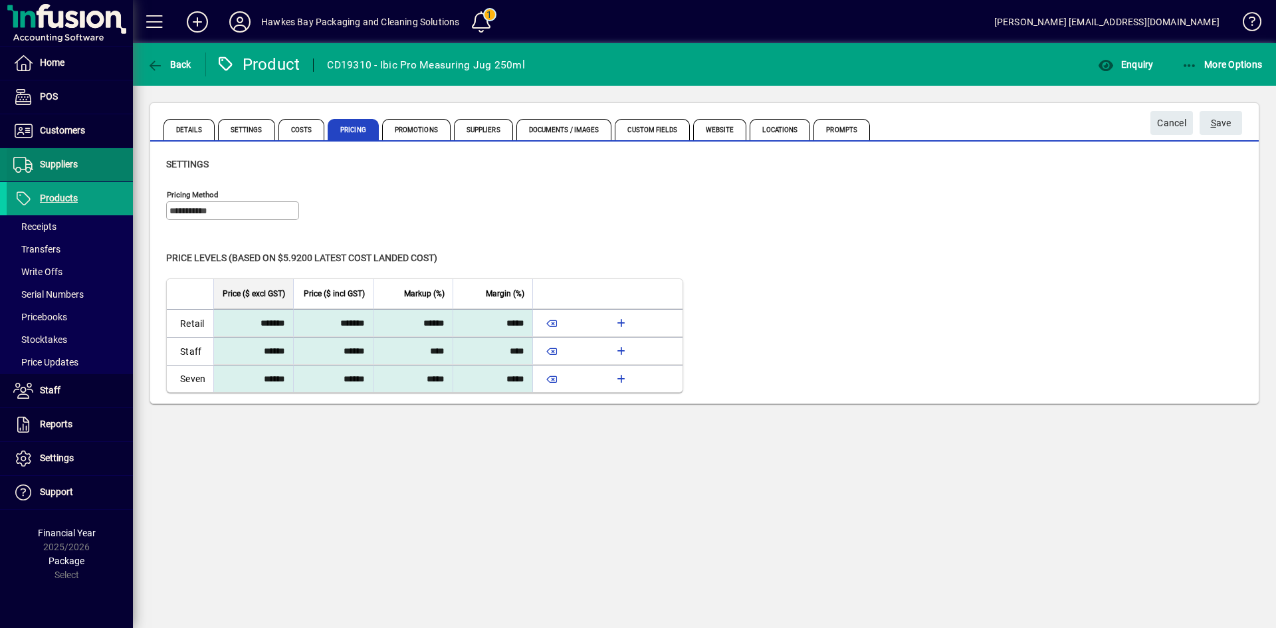 The image size is (1276, 628). What do you see at coordinates (70, 425) in the screenshot?
I see `a: Reports` at bounding box center [70, 425].